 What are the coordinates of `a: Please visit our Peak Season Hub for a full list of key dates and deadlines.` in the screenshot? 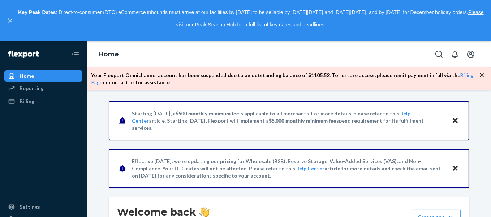 It's located at (329, 18).